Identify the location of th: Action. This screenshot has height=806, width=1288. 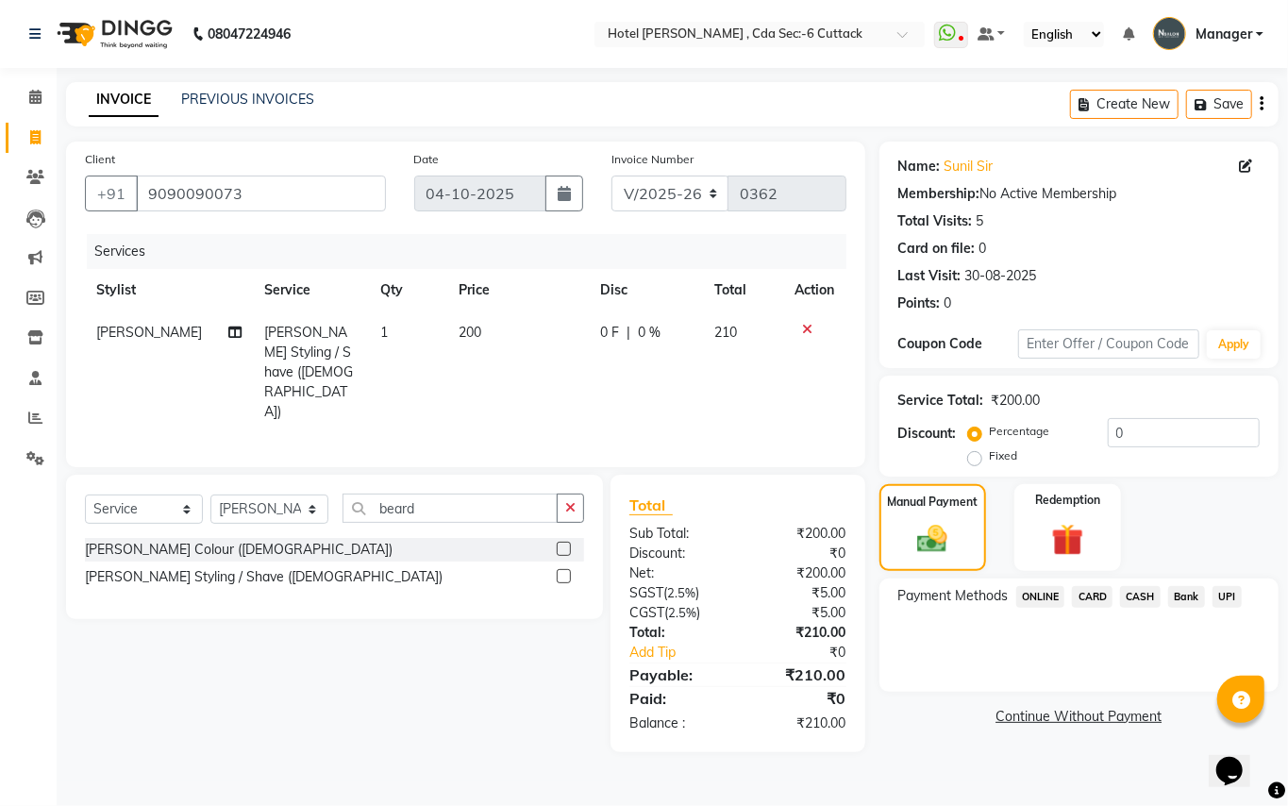
(815, 290).